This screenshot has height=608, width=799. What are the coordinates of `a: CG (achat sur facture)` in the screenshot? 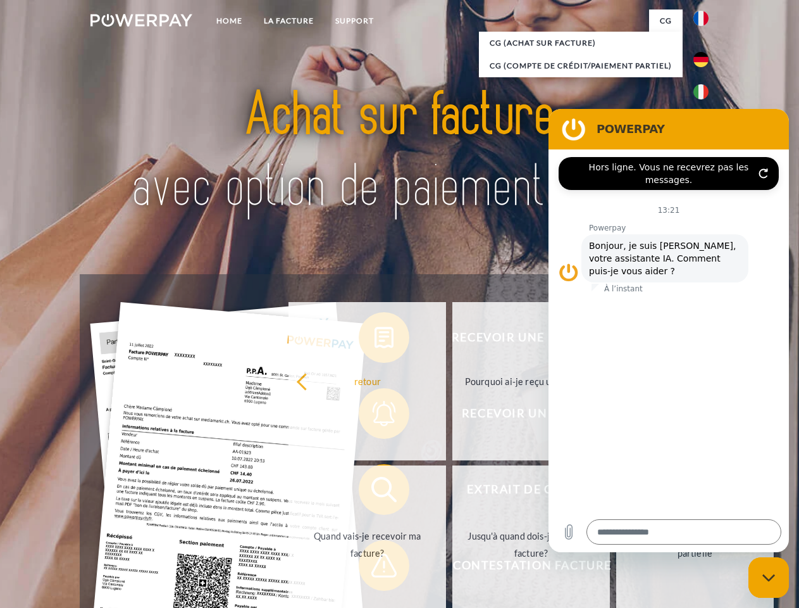 It's located at (581, 43).